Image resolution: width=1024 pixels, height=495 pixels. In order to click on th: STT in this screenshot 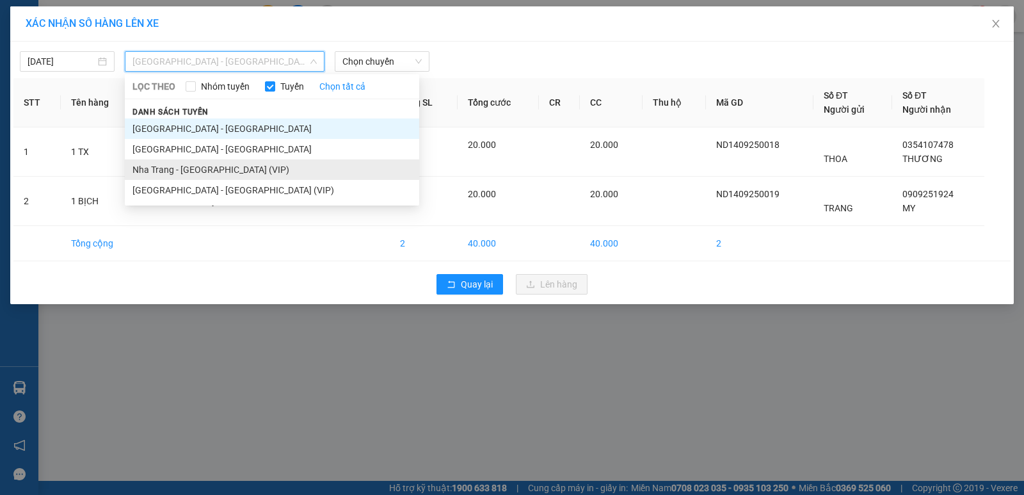, I will do `click(37, 102)`.